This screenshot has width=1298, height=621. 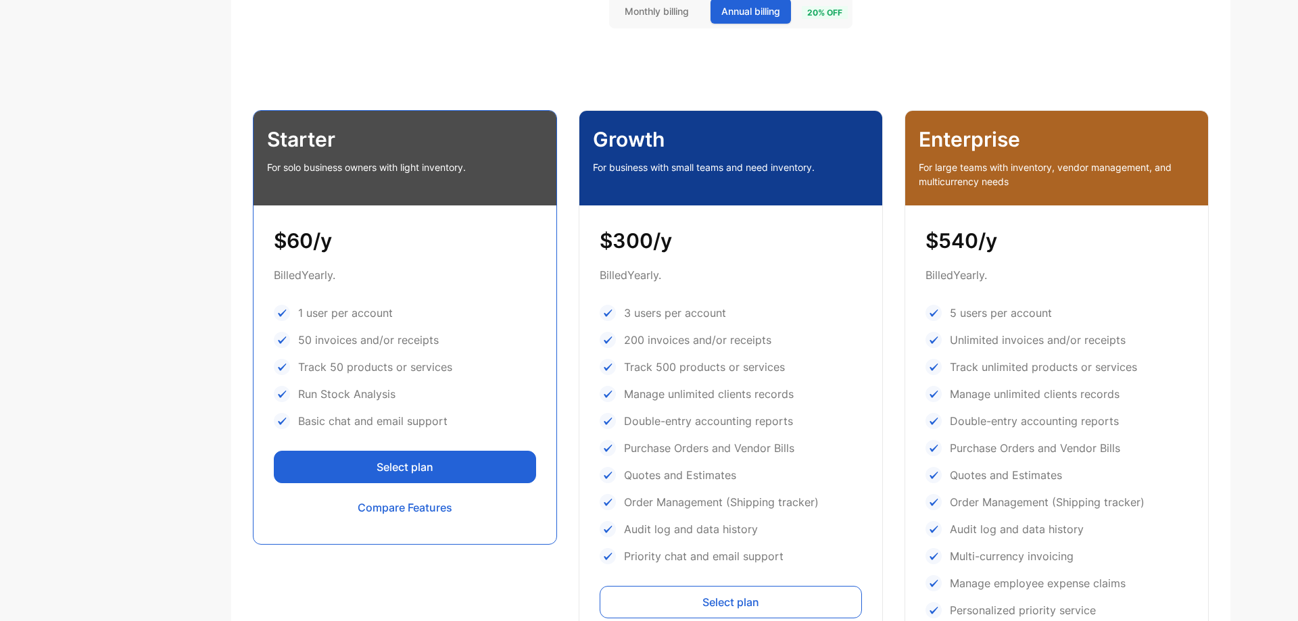 I want to click on p: Personalized priority service, so click(x=1023, y=610).